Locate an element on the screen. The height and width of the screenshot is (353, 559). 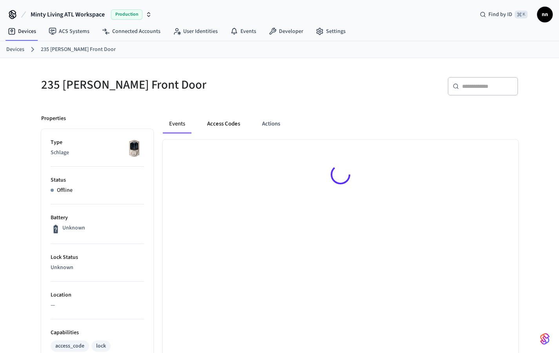
a: ACS Systems is located at coordinates (69, 31).